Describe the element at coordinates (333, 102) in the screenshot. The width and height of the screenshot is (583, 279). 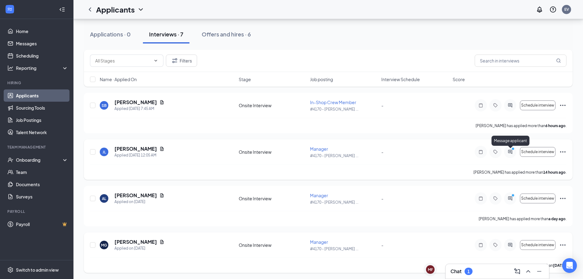
I see `span: In-Shop Crew Member` at that location.